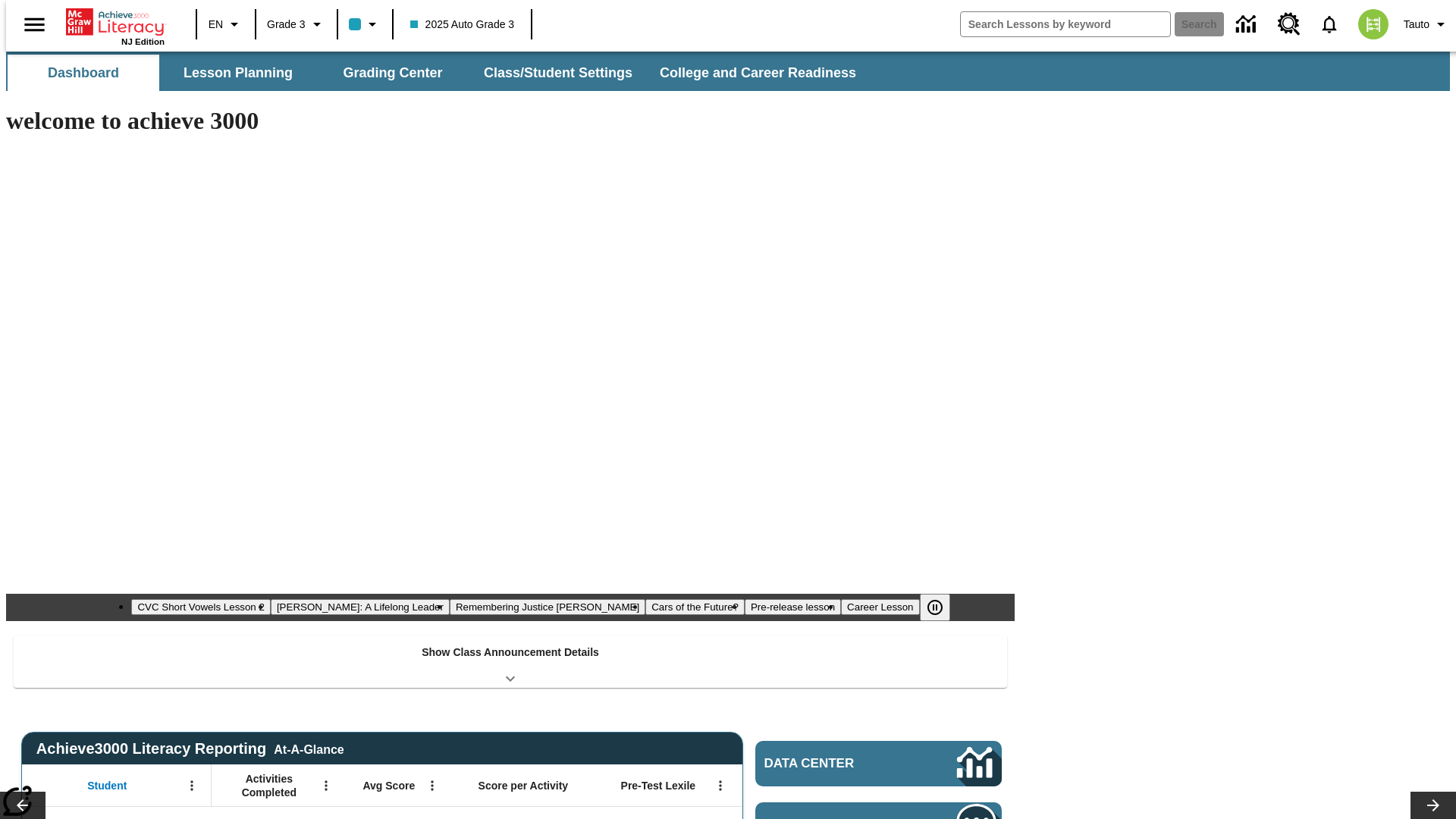  What do you see at coordinates (83, 73) in the screenshot?
I see `button: Dashboard` at bounding box center [83, 73].